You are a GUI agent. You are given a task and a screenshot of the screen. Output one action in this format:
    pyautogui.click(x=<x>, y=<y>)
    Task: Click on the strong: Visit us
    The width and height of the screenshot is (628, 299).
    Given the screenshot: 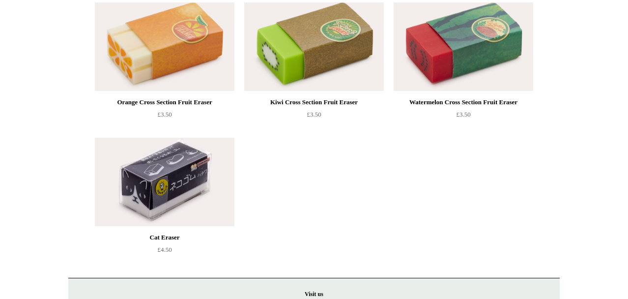 What is the action you would take?
    pyautogui.click(x=314, y=294)
    